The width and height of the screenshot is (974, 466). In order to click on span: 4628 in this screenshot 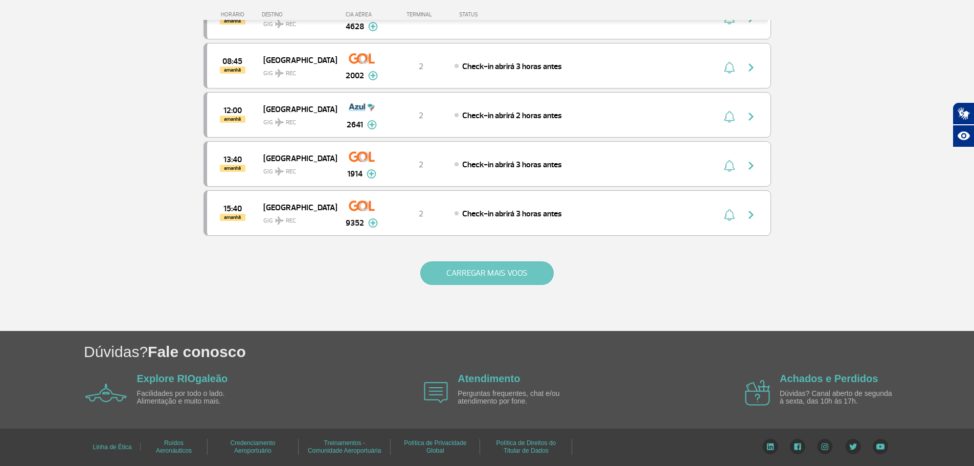, I will do `click(355, 27)`.